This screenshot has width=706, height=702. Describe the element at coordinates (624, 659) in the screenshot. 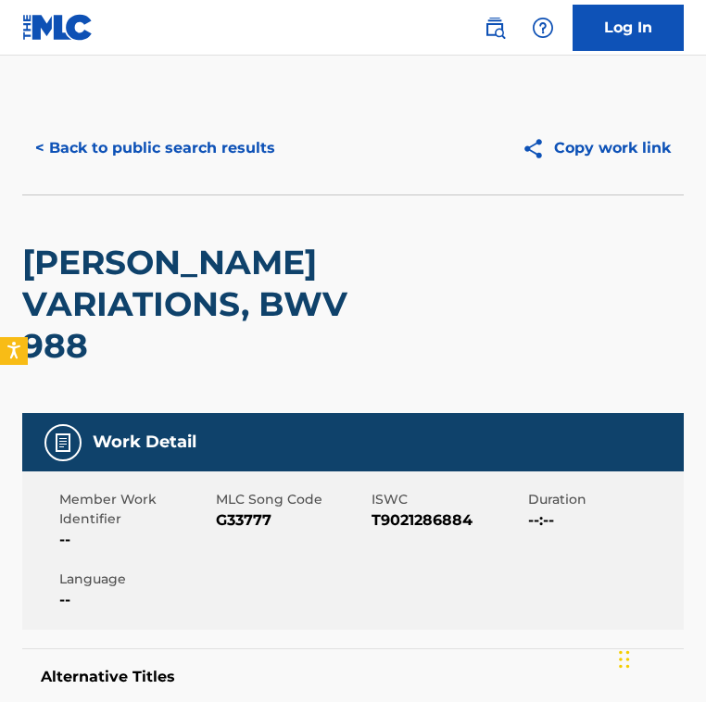

I see `div: Drag` at that location.